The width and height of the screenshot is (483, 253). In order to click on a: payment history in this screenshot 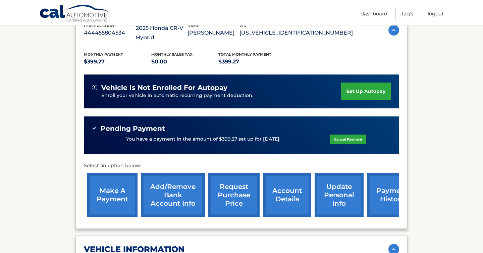, I will do `click(392, 195)`.